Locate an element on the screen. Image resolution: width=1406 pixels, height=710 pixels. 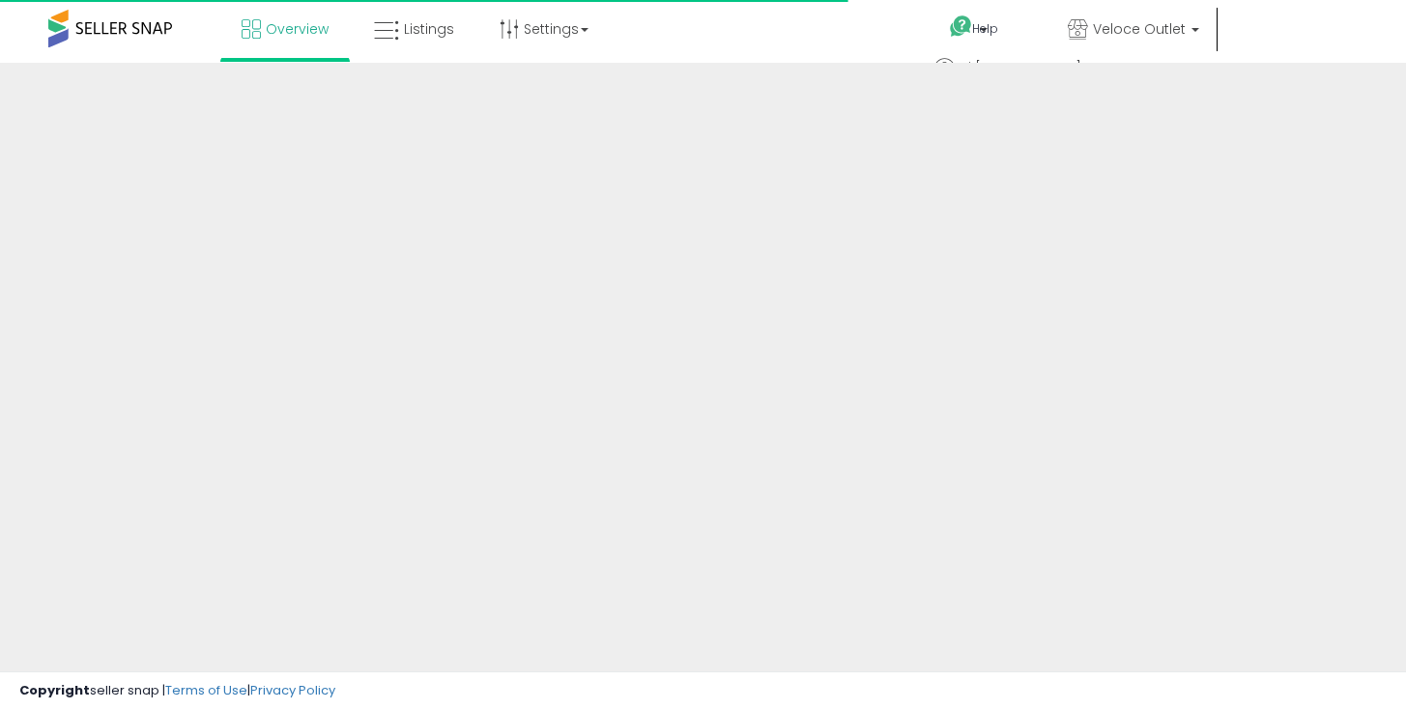
a: Privacy Policy is located at coordinates (293, 690).